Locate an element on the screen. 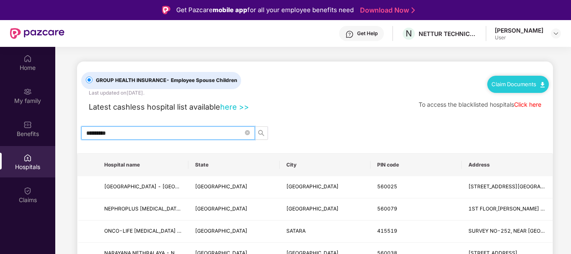 This screenshot has height=254, width=571. td: MAHARASHTRA is located at coordinates (234, 232).